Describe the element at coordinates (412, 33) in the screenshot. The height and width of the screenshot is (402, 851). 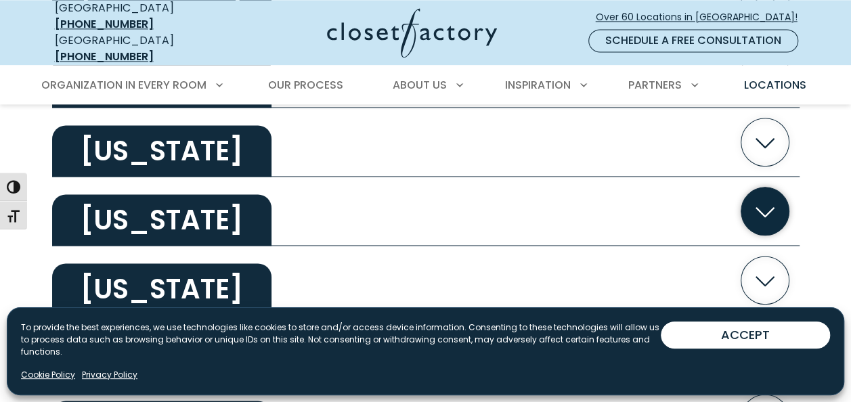
I see `img: Closet Factory Logo` at that location.